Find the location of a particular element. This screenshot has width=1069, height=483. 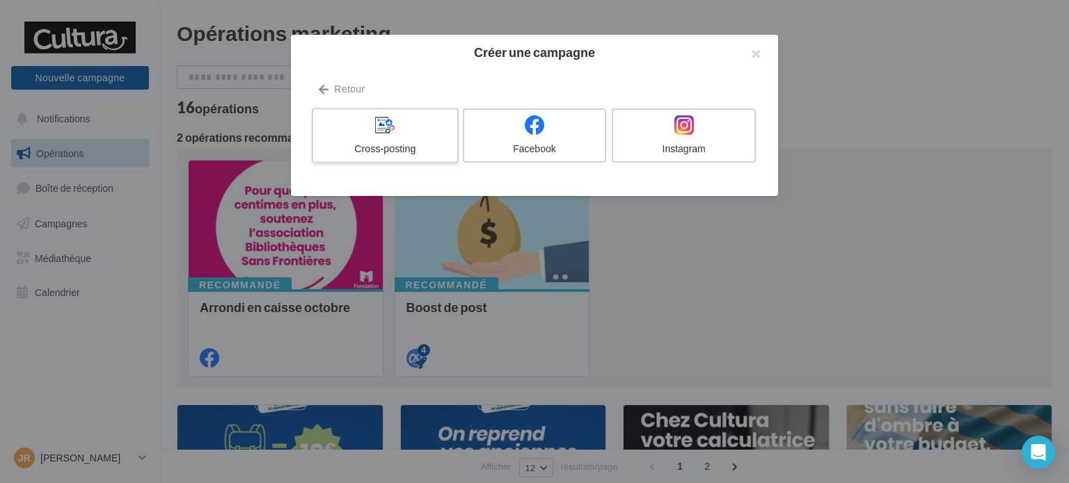

h2: Créer une campagne is located at coordinates (534, 52).